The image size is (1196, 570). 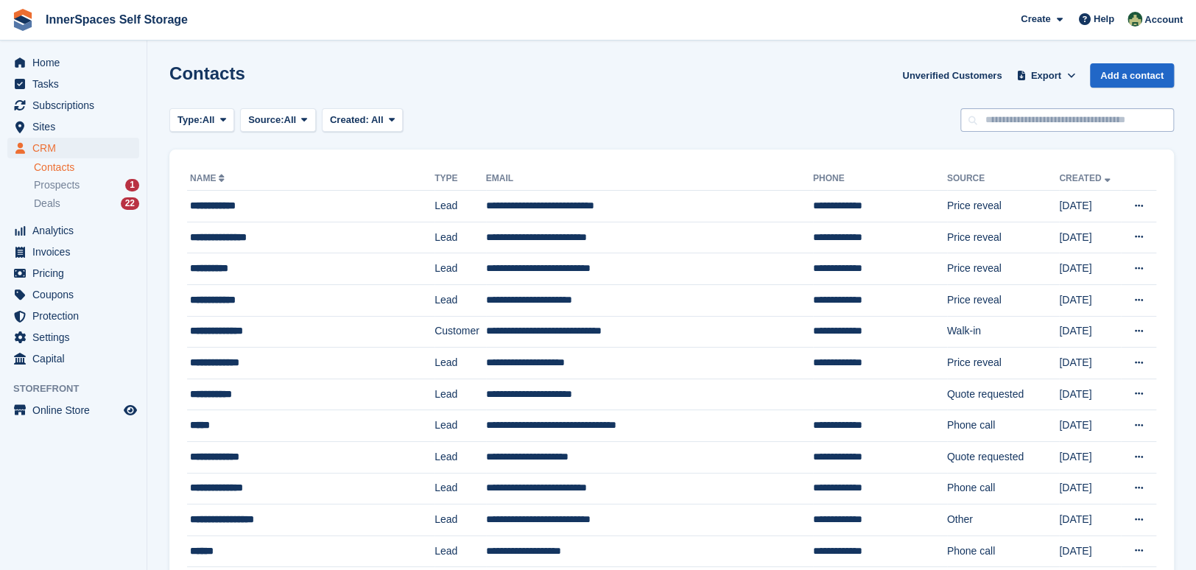 What do you see at coordinates (202, 120) in the screenshot?
I see `button: Type: All` at bounding box center [202, 120].